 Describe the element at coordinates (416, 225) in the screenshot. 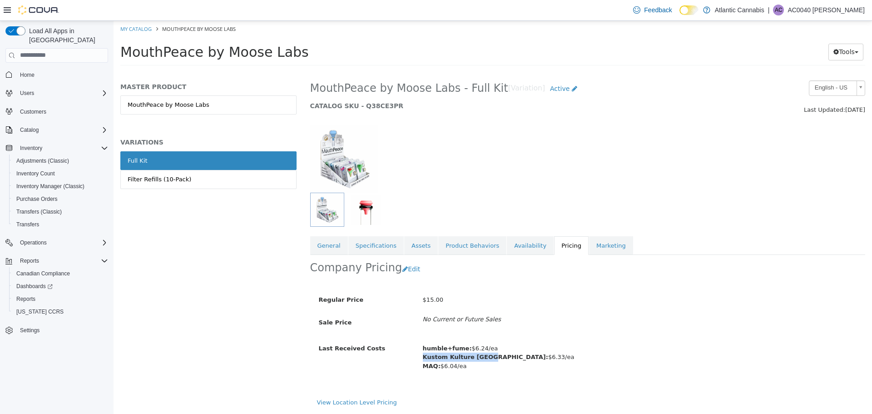

I see `a: Availability` at that location.